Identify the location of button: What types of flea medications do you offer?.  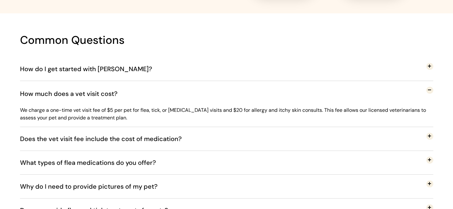
(227, 163).